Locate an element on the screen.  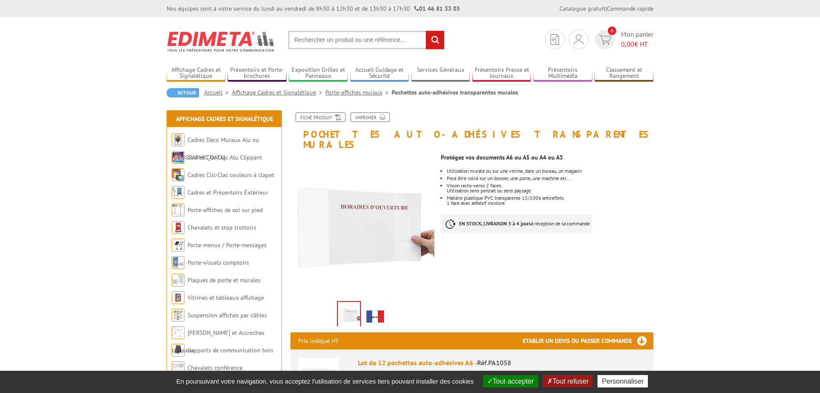
img: Cadres Clic-Clac couleurs à clapet is located at coordinates (178, 175).